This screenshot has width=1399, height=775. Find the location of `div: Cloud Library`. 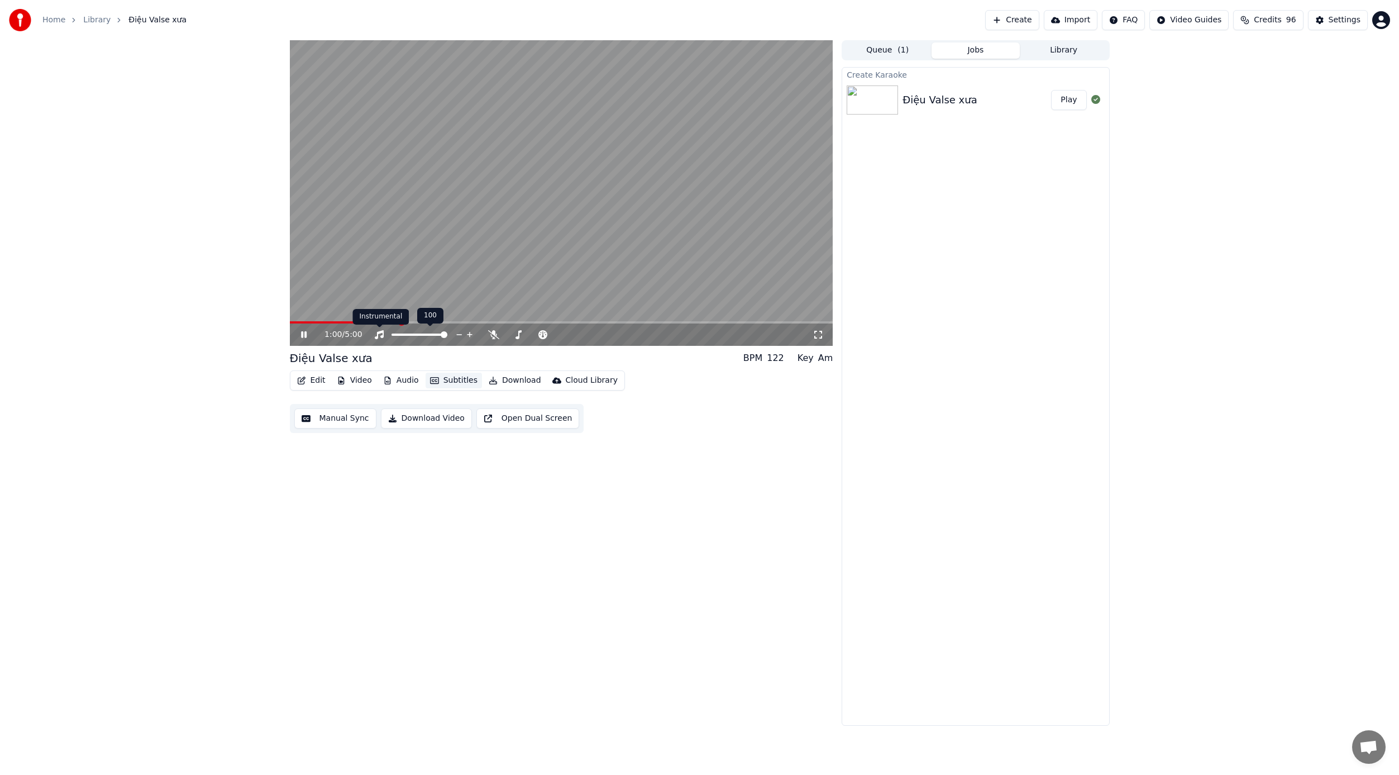

div: Cloud Library is located at coordinates (592, 380).